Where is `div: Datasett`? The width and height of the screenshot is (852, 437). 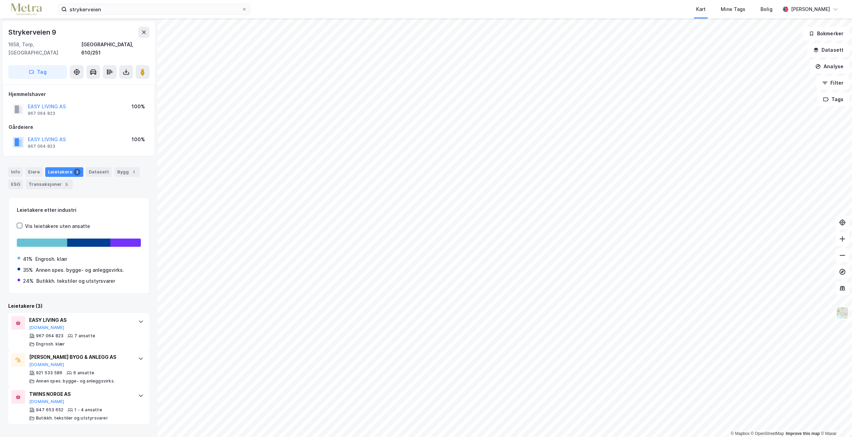
div: Datasett is located at coordinates (99, 172).